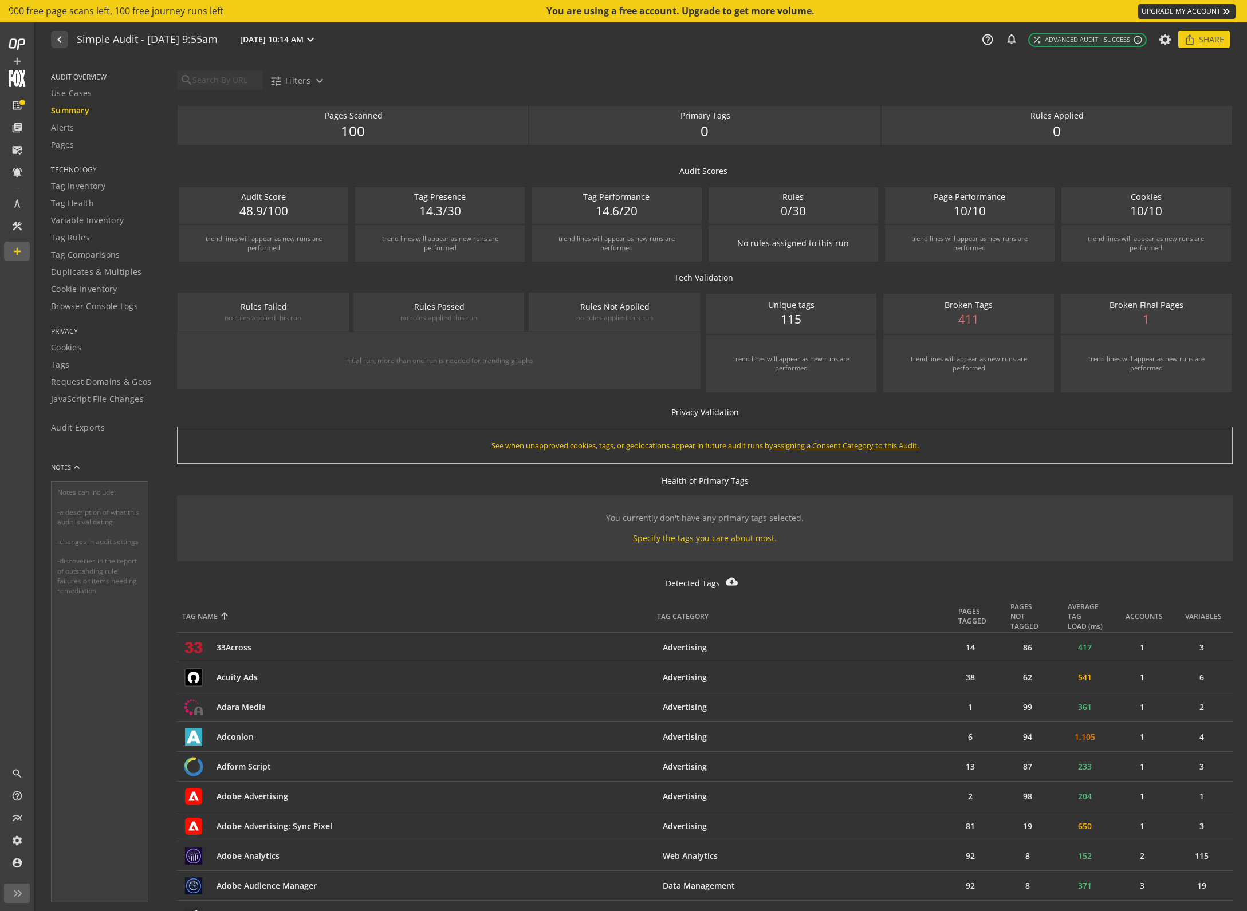 The height and width of the screenshot is (911, 1247). I want to click on span: Adform Script, so click(243, 767).